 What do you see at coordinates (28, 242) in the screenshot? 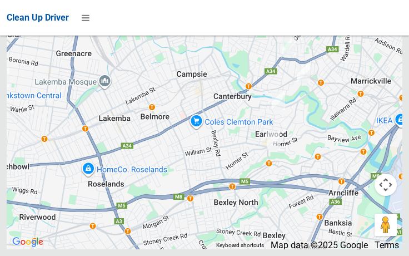
I see `a: Click to see this area on Google Maps` at bounding box center [28, 242].